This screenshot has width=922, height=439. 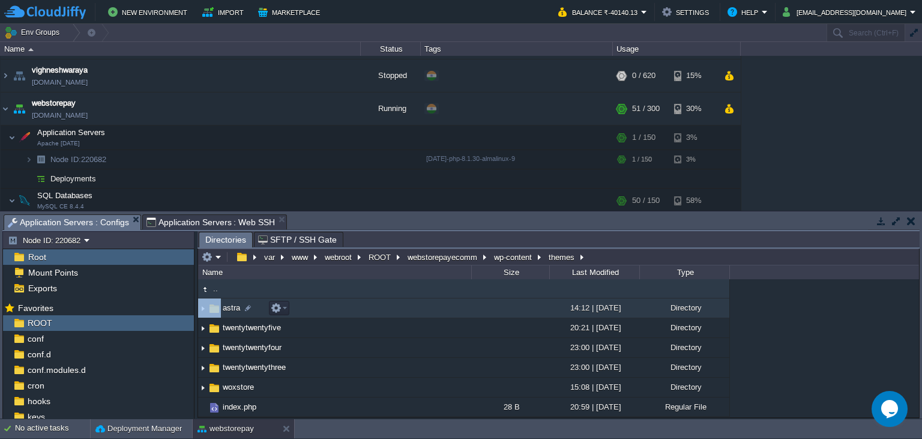 What do you see at coordinates (252, 347) in the screenshot?
I see `a: twentytwentyfour` at bounding box center [252, 347].